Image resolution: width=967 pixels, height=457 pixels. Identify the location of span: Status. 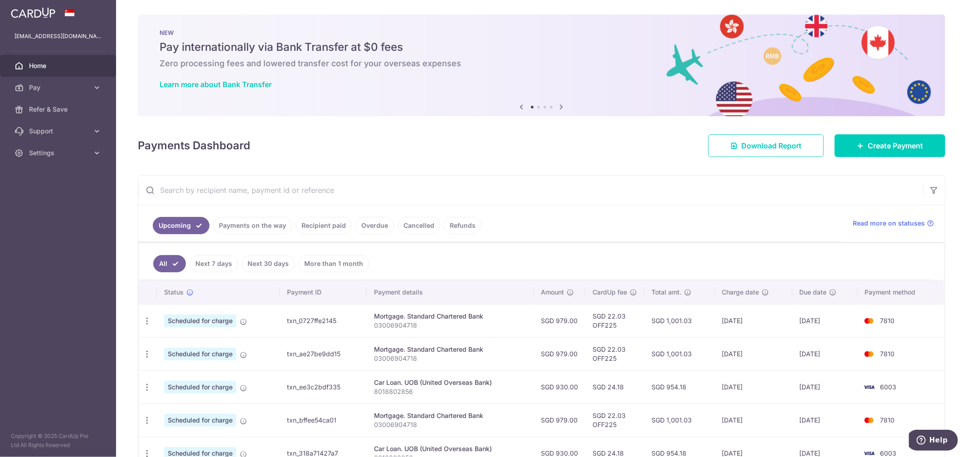
(174, 292).